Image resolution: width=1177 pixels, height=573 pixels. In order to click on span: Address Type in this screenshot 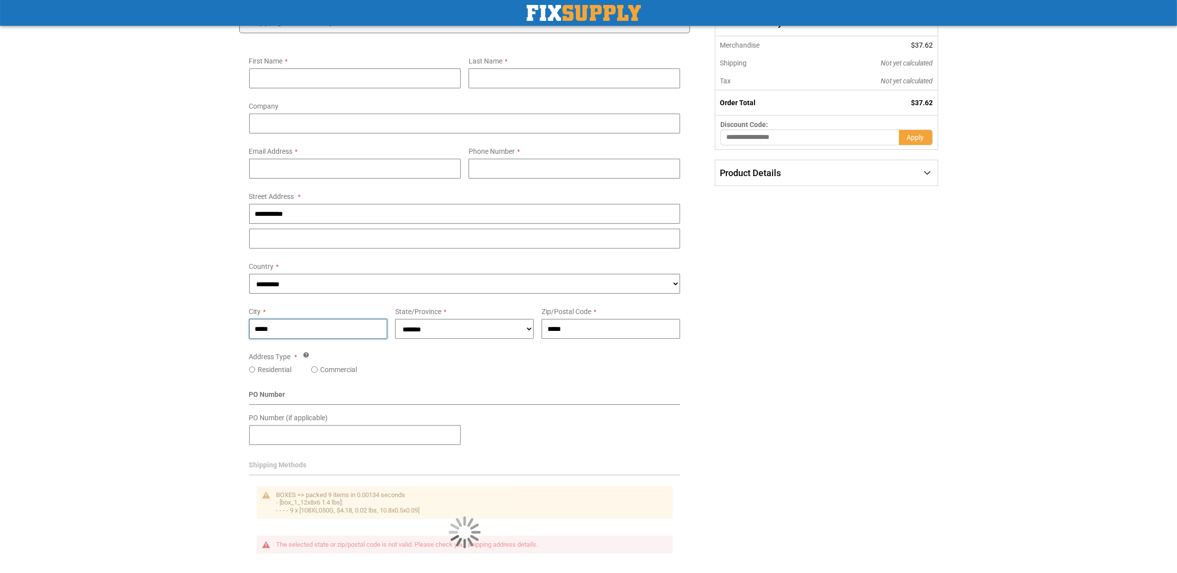, I will do `click(270, 357)`.